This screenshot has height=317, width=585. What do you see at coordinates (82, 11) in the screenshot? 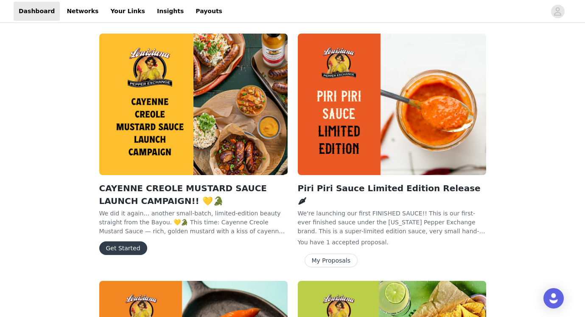
I see `a: Networks` at bounding box center [82, 11].